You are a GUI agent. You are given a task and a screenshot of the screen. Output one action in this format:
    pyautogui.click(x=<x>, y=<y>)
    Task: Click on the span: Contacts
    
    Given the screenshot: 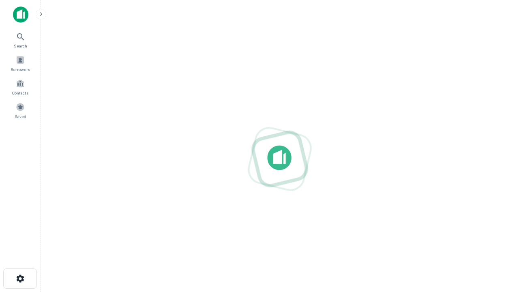 What is the action you would take?
    pyautogui.click(x=20, y=93)
    